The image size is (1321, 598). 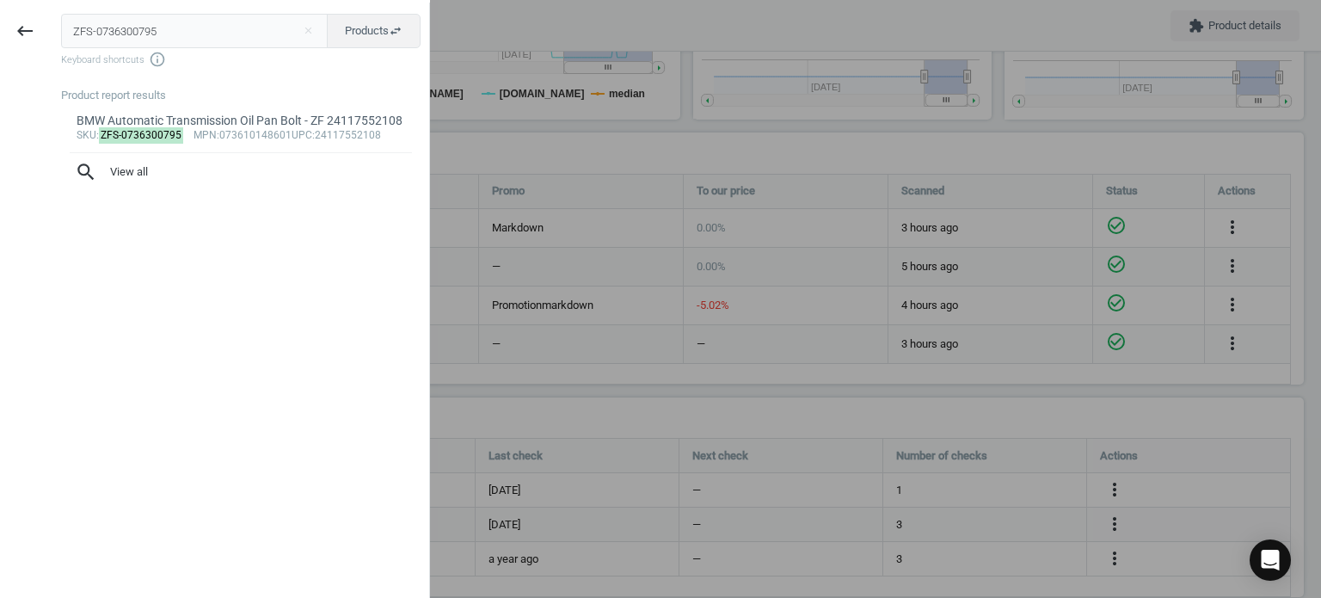 I want to click on i: search, so click(x=86, y=172).